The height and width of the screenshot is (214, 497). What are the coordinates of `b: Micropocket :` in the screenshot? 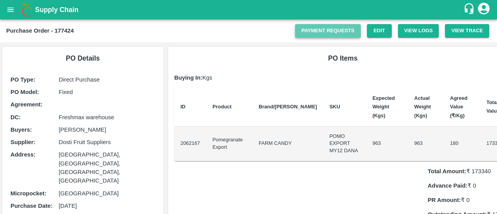 It's located at (28, 193).